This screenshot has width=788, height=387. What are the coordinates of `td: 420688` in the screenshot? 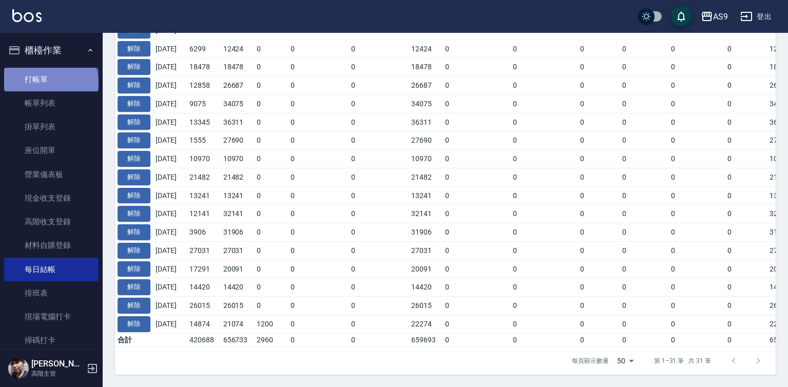 It's located at (204, 340).